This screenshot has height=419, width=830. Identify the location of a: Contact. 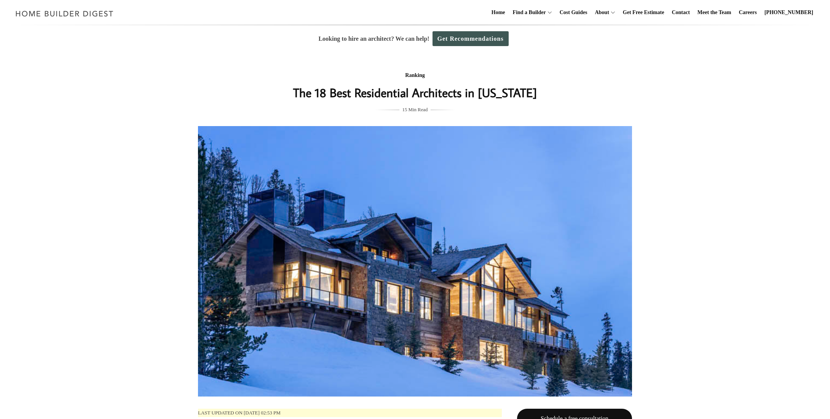
(680, 13).